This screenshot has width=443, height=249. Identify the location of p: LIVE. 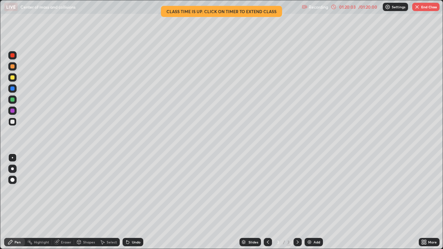
(11, 7).